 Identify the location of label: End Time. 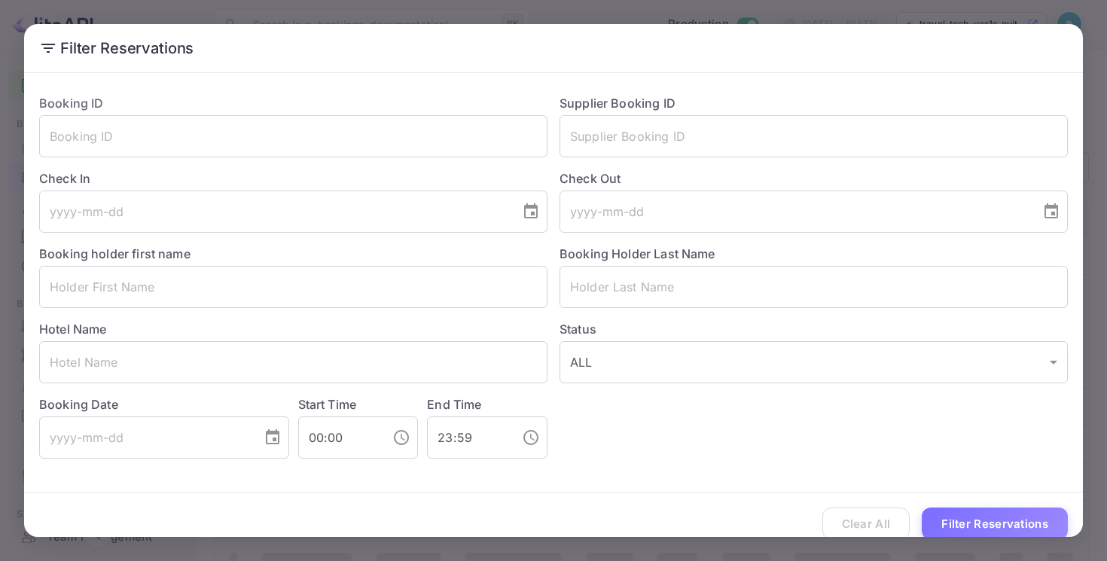
(454, 405).